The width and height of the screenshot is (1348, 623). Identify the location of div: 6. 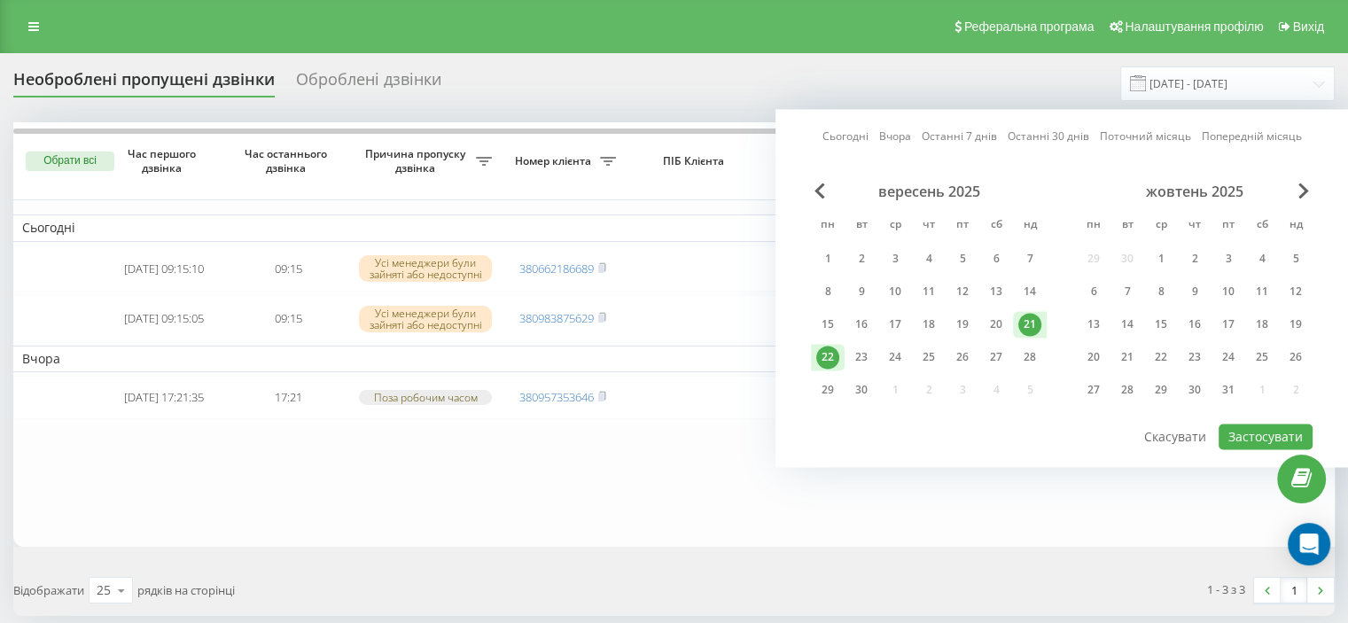
(996, 259).